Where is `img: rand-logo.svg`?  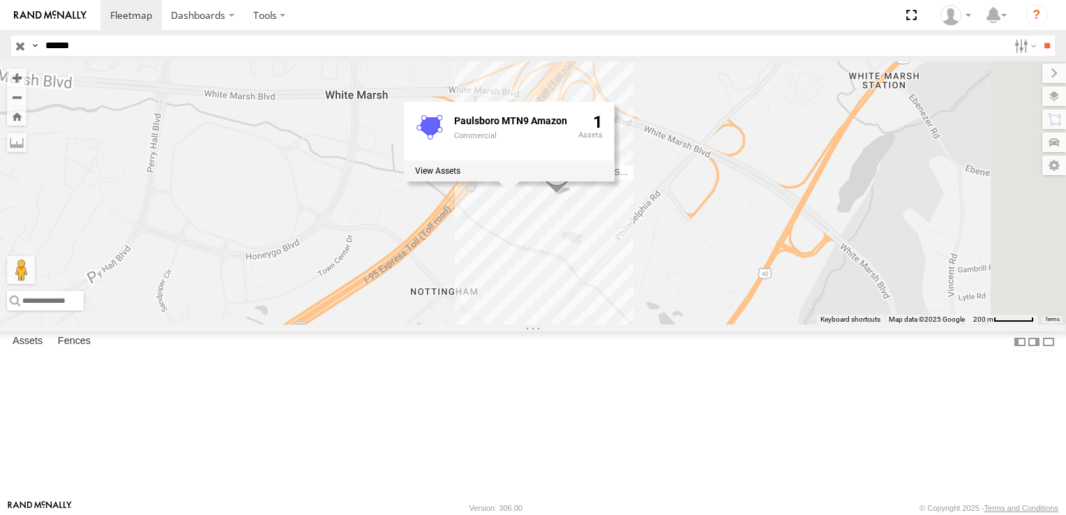
img: rand-logo.svg is located at coordinates (50, 15).